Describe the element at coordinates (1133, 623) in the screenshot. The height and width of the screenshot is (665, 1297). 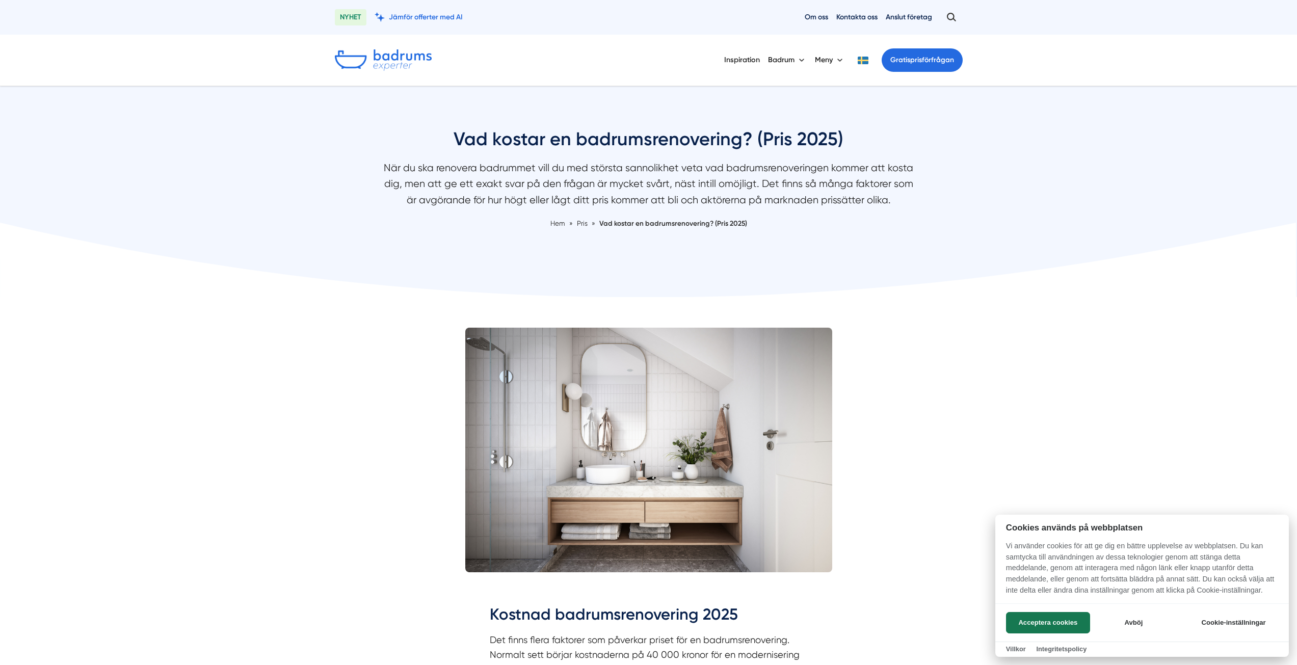
I see `button: Avböj` at that location.